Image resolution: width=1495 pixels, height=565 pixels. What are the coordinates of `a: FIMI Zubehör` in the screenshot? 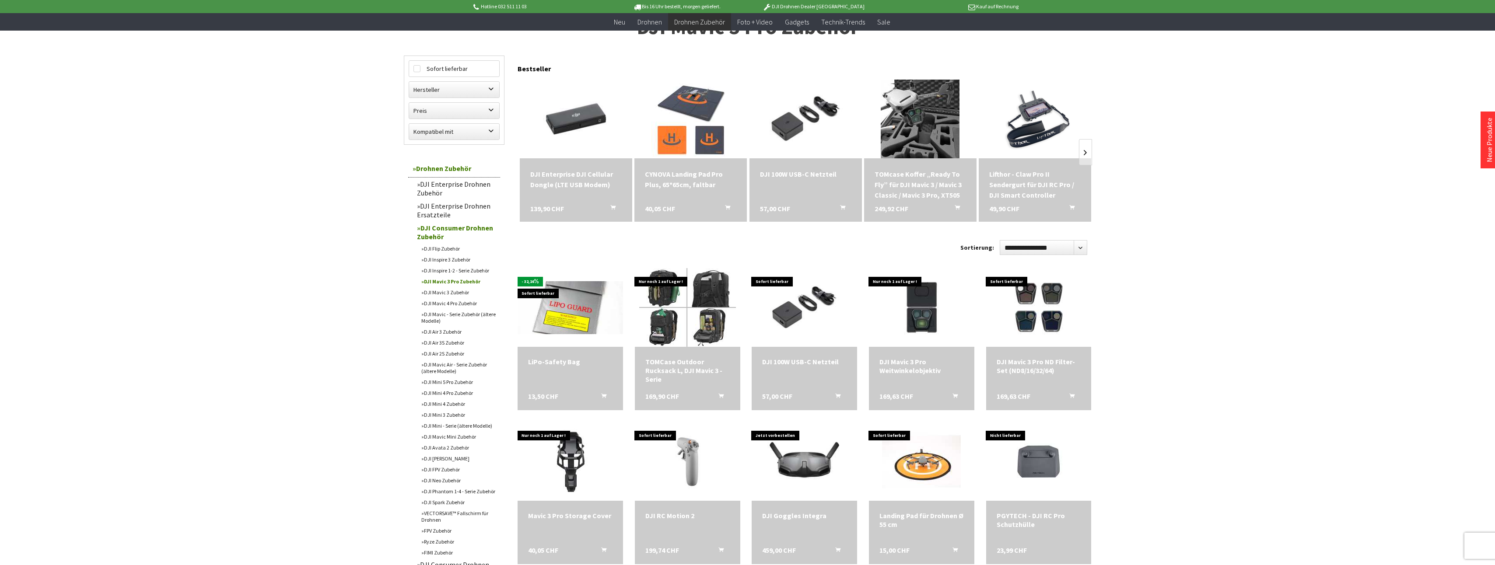 It's located at (459, 553).